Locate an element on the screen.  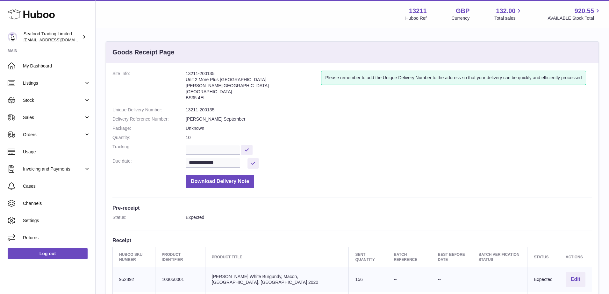
th: Batch Reference is located at coordinates (409, 257).